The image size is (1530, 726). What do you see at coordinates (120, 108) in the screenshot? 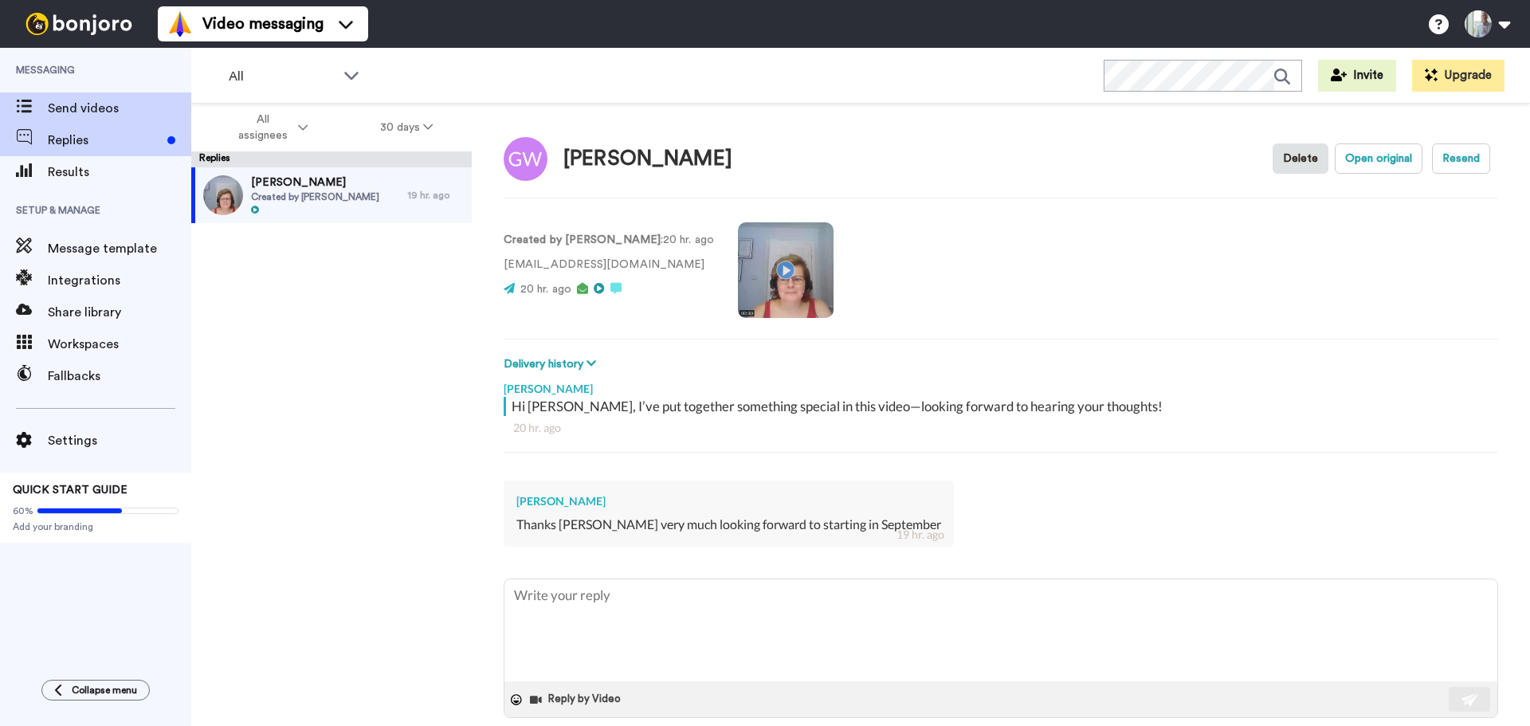
I see `span: Send videos` at bounding box center [120, 108].